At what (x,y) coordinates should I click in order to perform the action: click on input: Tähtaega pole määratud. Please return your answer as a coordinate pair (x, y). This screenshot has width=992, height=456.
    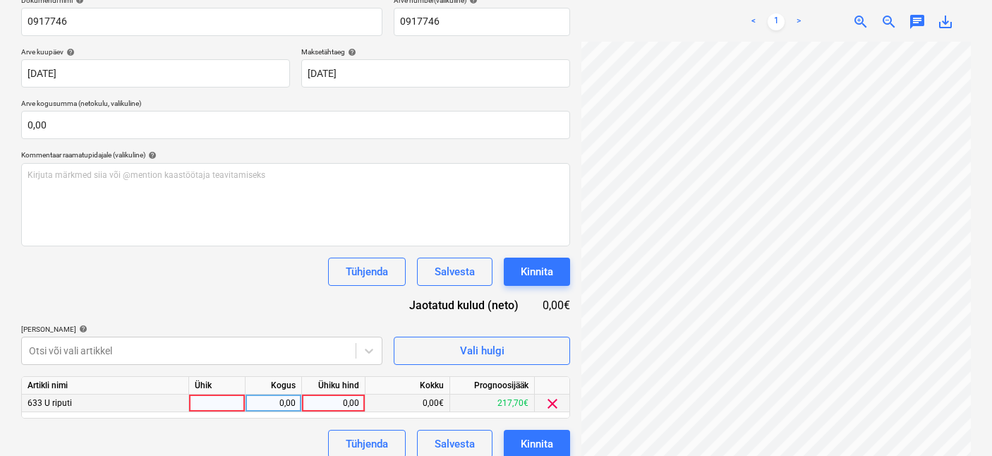
    Looking at the image, I should click on (436, 73).